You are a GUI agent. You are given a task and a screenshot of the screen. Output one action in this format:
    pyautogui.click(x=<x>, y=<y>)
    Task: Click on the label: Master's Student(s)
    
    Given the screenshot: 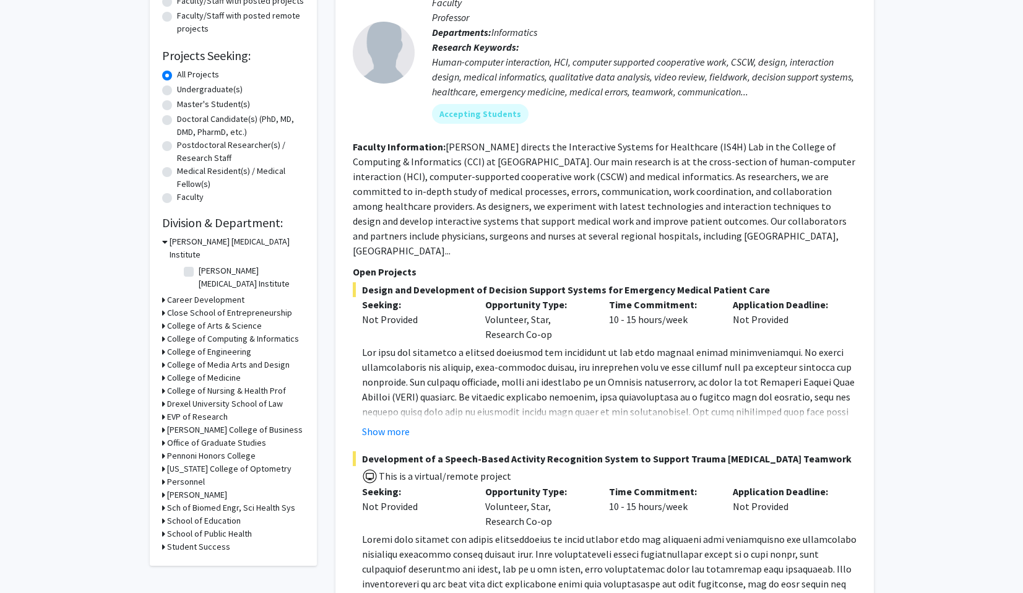 What is the action you would take?
    pyautogui.click(x=213, y=104)
    